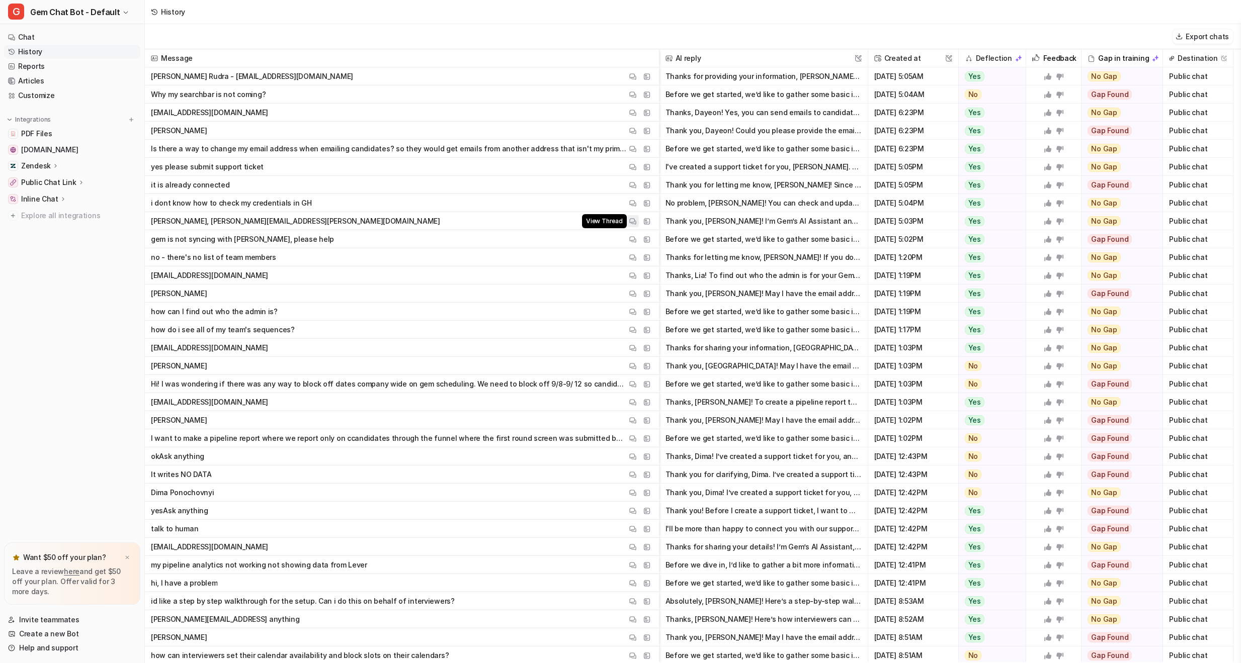  What do you see at coordinates (127, 558) in the screenshot?
I see `img: x` at bounding box center [127, 558].